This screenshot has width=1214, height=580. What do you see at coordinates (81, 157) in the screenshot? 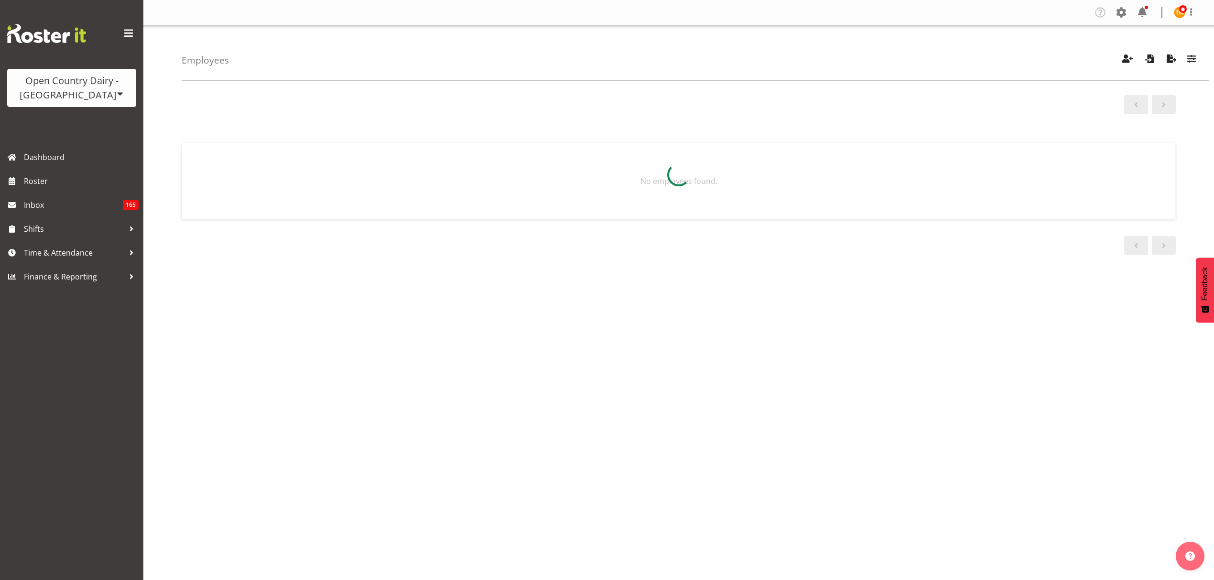
I see `span: Dashboard` at bounding box center [81, 157].